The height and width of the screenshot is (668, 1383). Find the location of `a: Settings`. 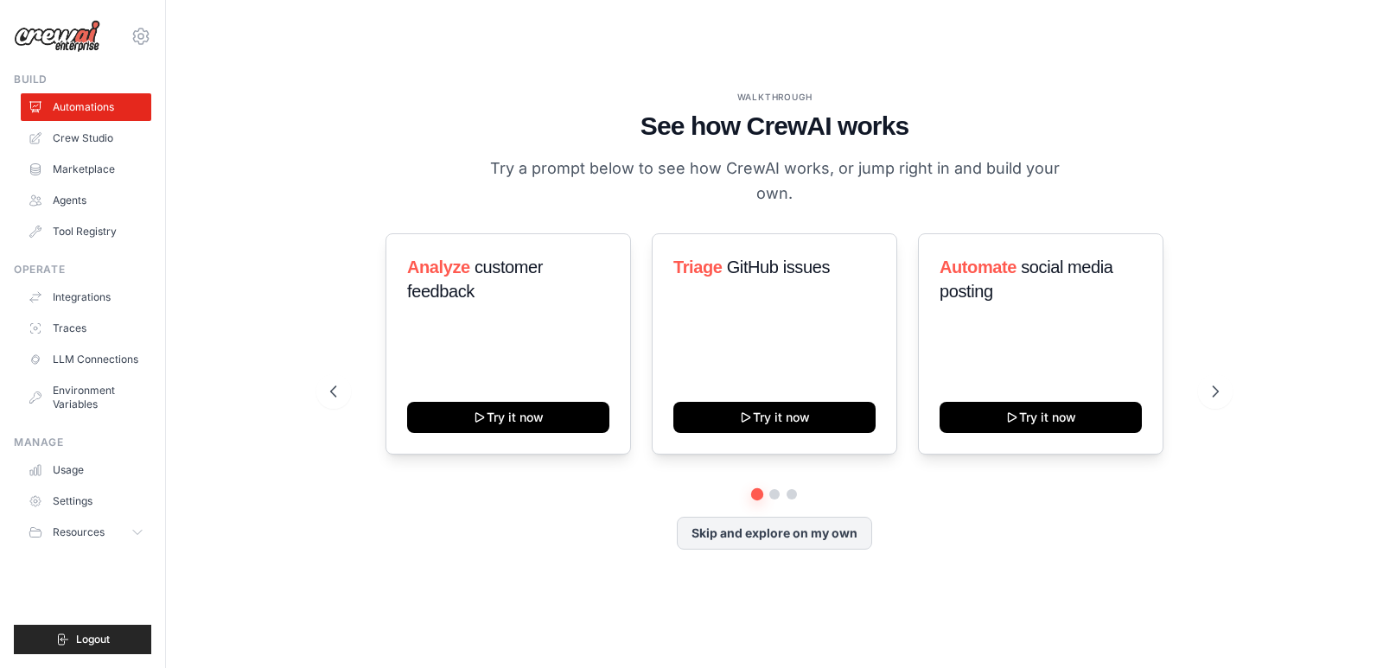

a: Settings is located at coordinates (86, 501).